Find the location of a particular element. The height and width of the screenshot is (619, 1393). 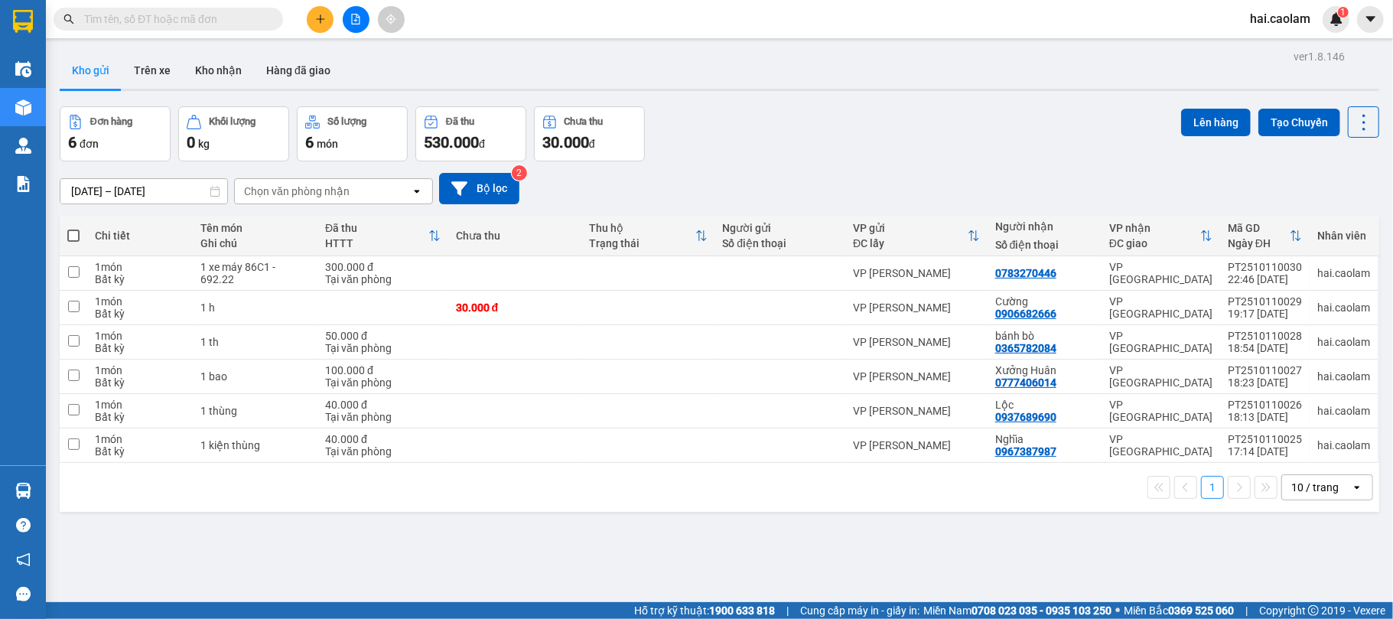

button: Số lượng6món is located at coordinates (352, 134).